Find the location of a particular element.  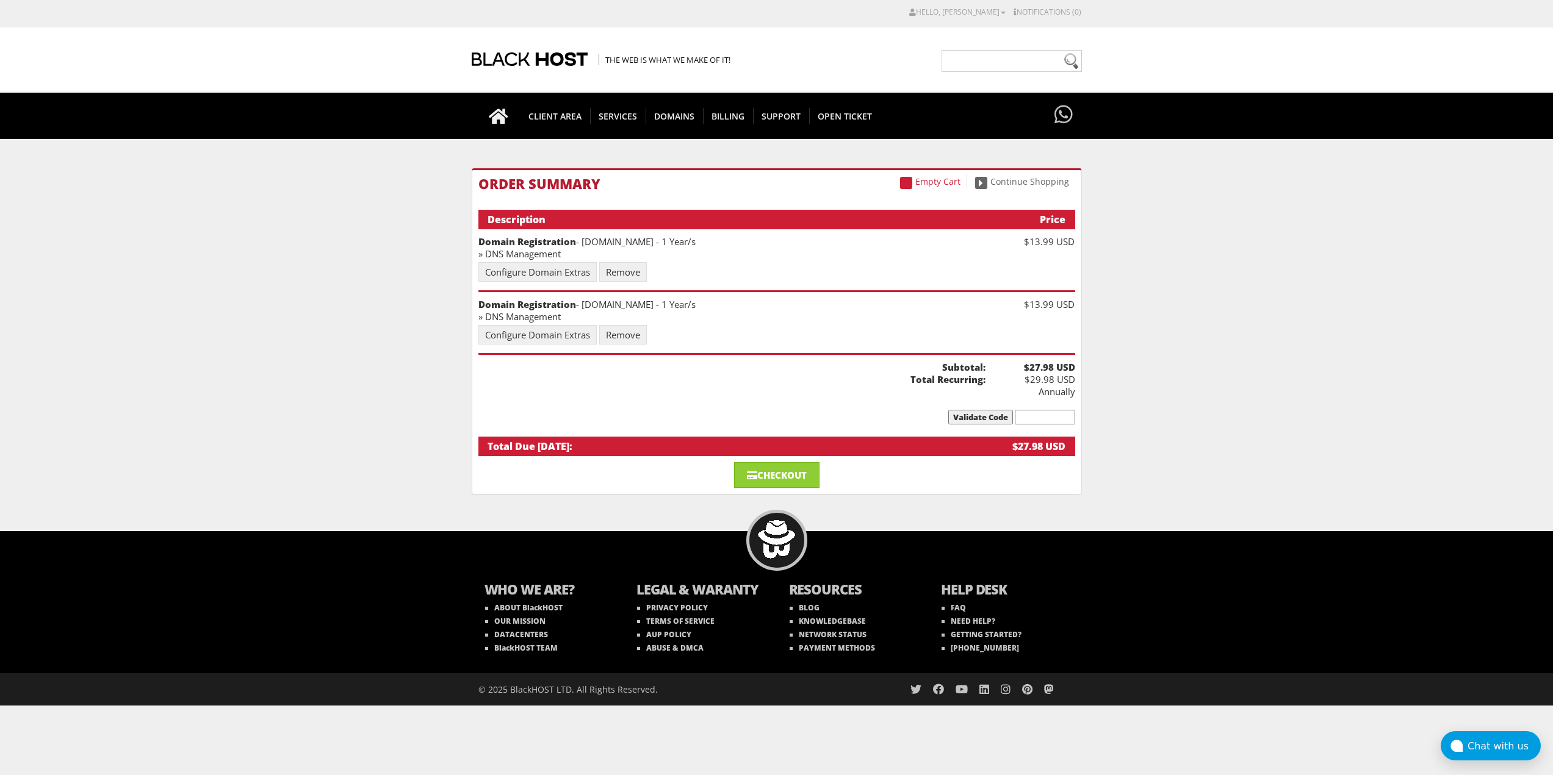

span: Open Ticket is located at coordinates (844, 116).